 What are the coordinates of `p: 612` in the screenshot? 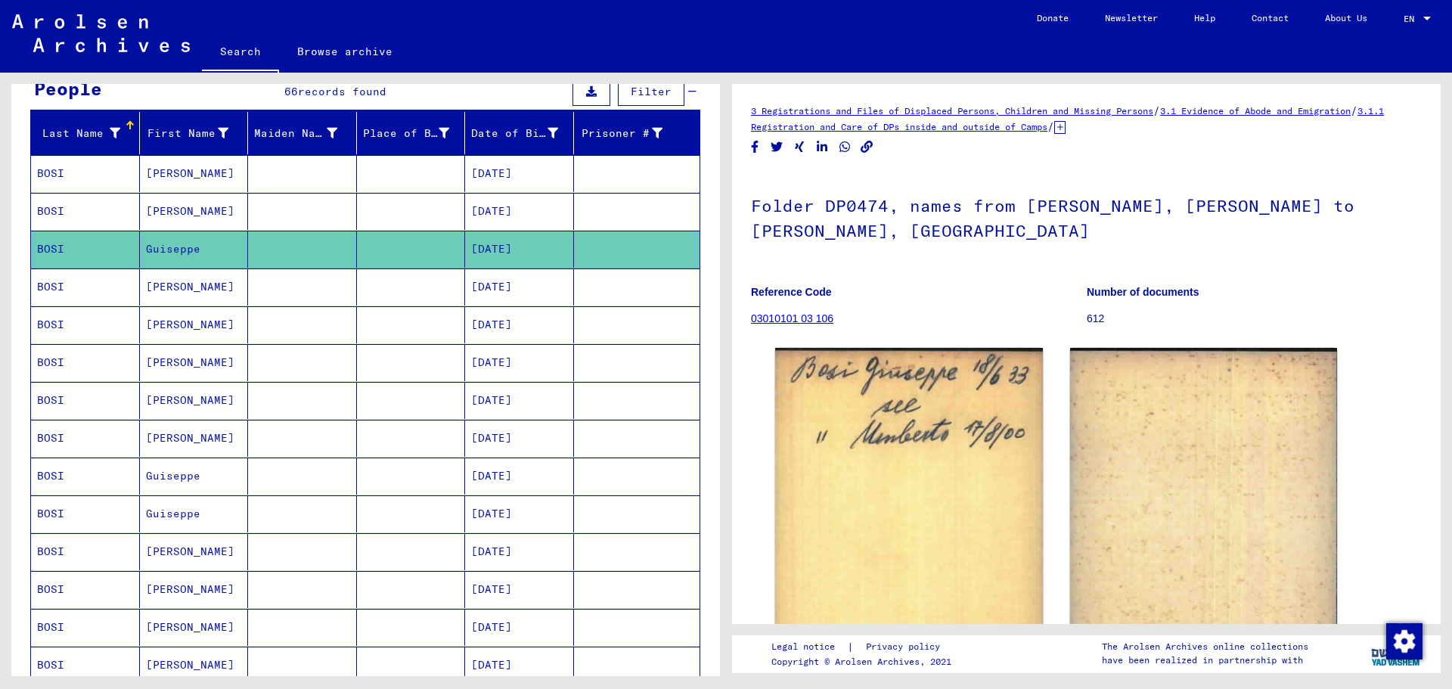 It's located at (1254, 318).